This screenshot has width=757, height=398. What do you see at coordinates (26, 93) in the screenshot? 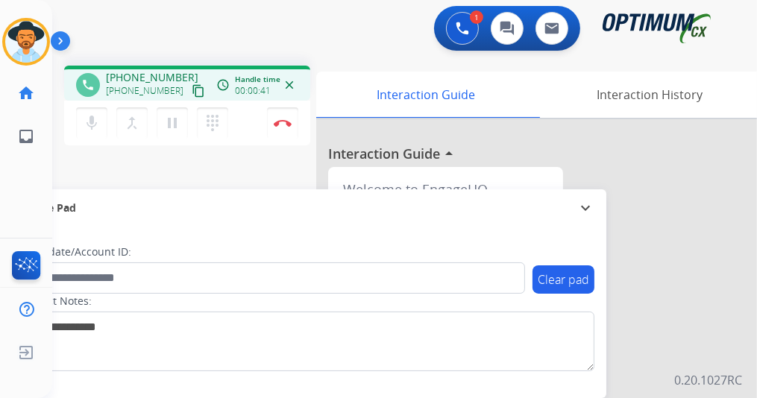
I see `mat-icon: home` at bounding box center [26, 93].